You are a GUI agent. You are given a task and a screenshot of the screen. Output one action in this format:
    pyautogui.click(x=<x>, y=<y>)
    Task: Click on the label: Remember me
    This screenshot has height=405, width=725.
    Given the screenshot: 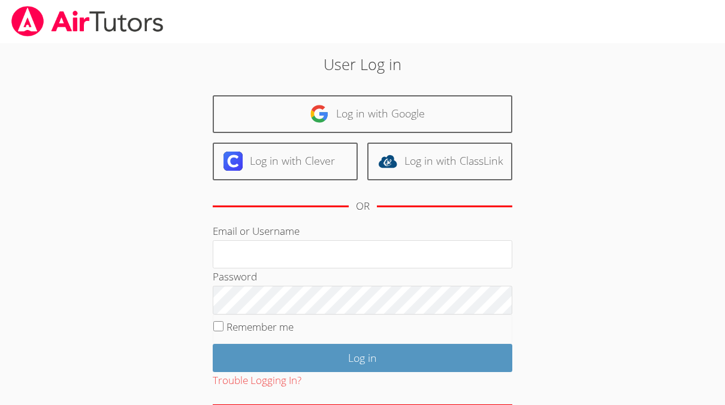 What is the action you would take?
    pyautogui.click(x=260, y=326)
    